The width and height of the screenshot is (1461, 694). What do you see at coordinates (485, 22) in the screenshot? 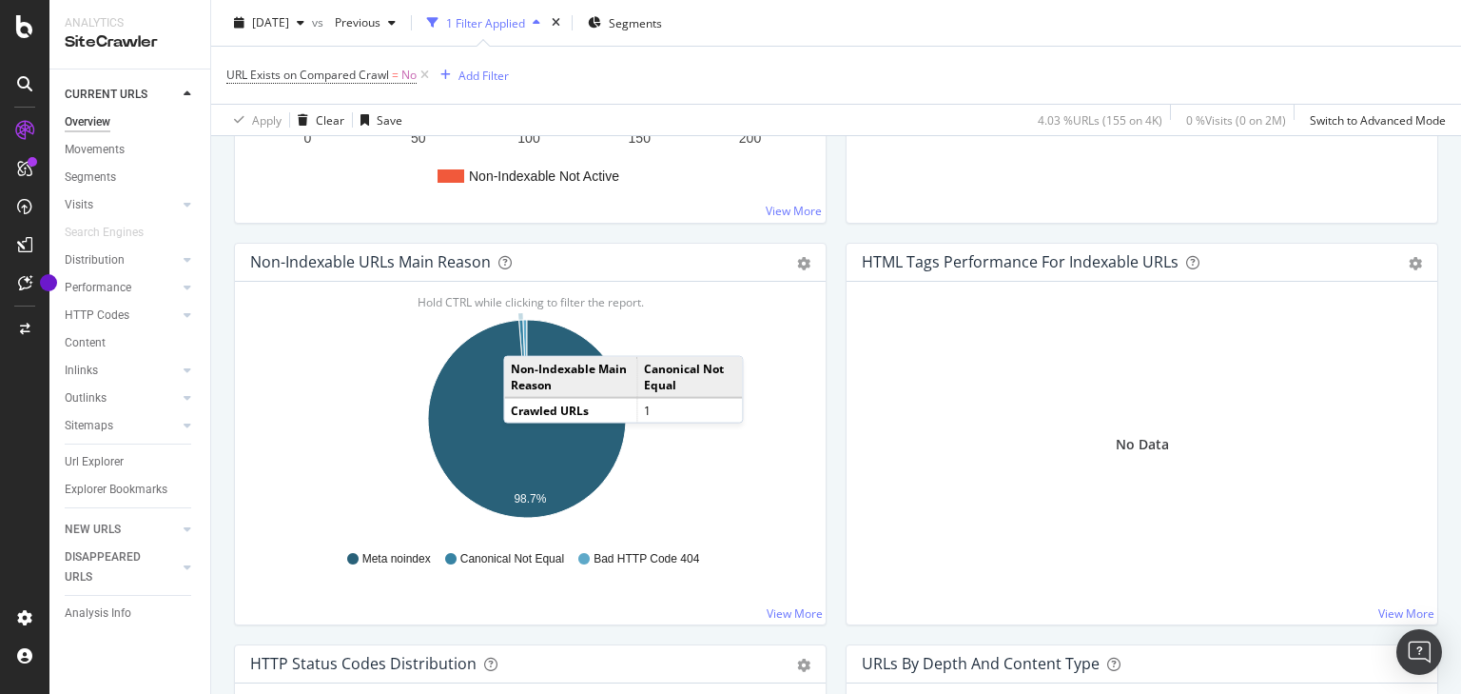
I see `div: 1 Filter Applied` at bounding box center [485, 22].